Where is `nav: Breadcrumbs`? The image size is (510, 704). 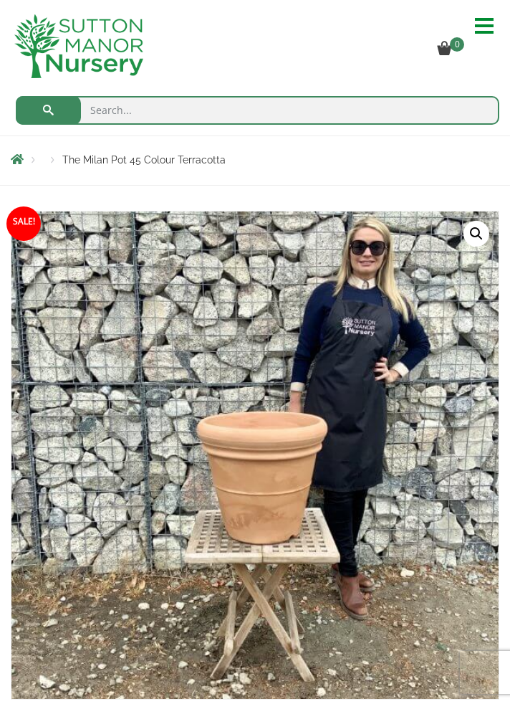
nav: Breadcrumbs is located at coordinates (255, 161).